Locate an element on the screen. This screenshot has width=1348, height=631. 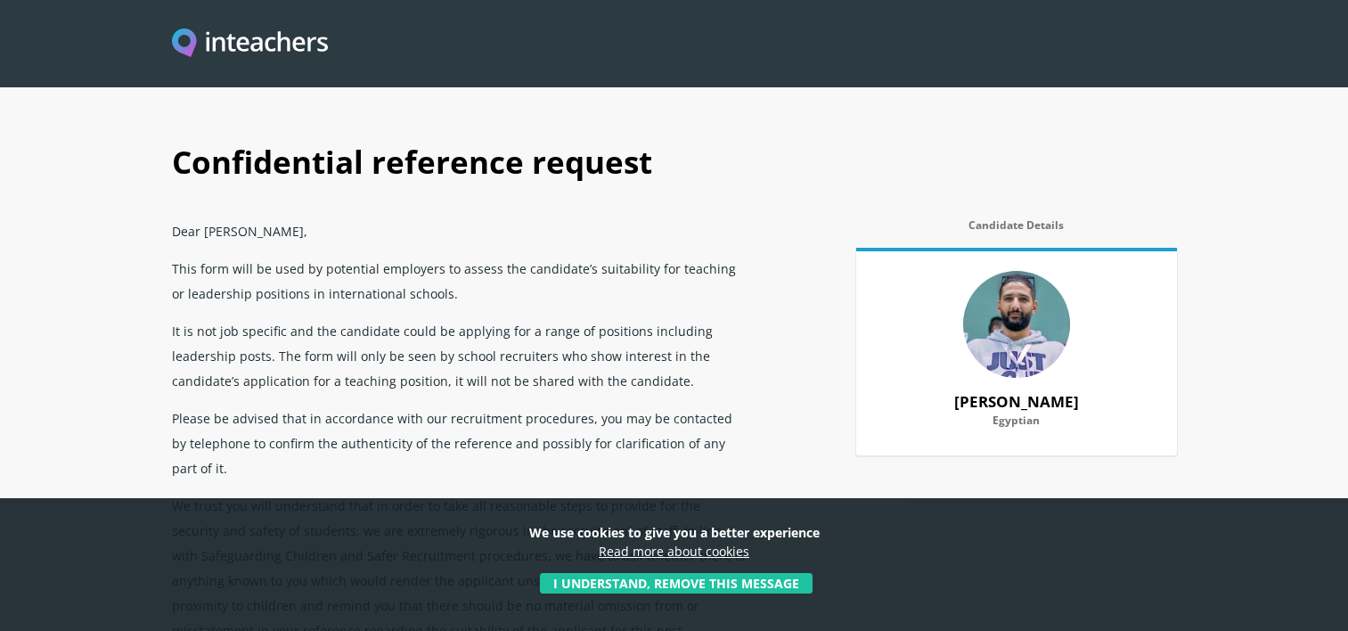
label: Candidate Details is located at coordinates (1016, 231).